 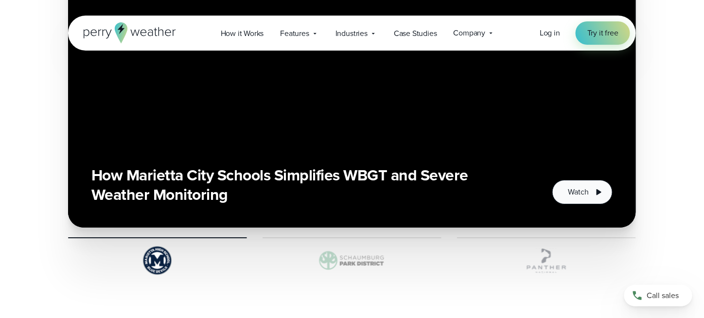 I want to click on span: Features, so click(x=294, y=34).